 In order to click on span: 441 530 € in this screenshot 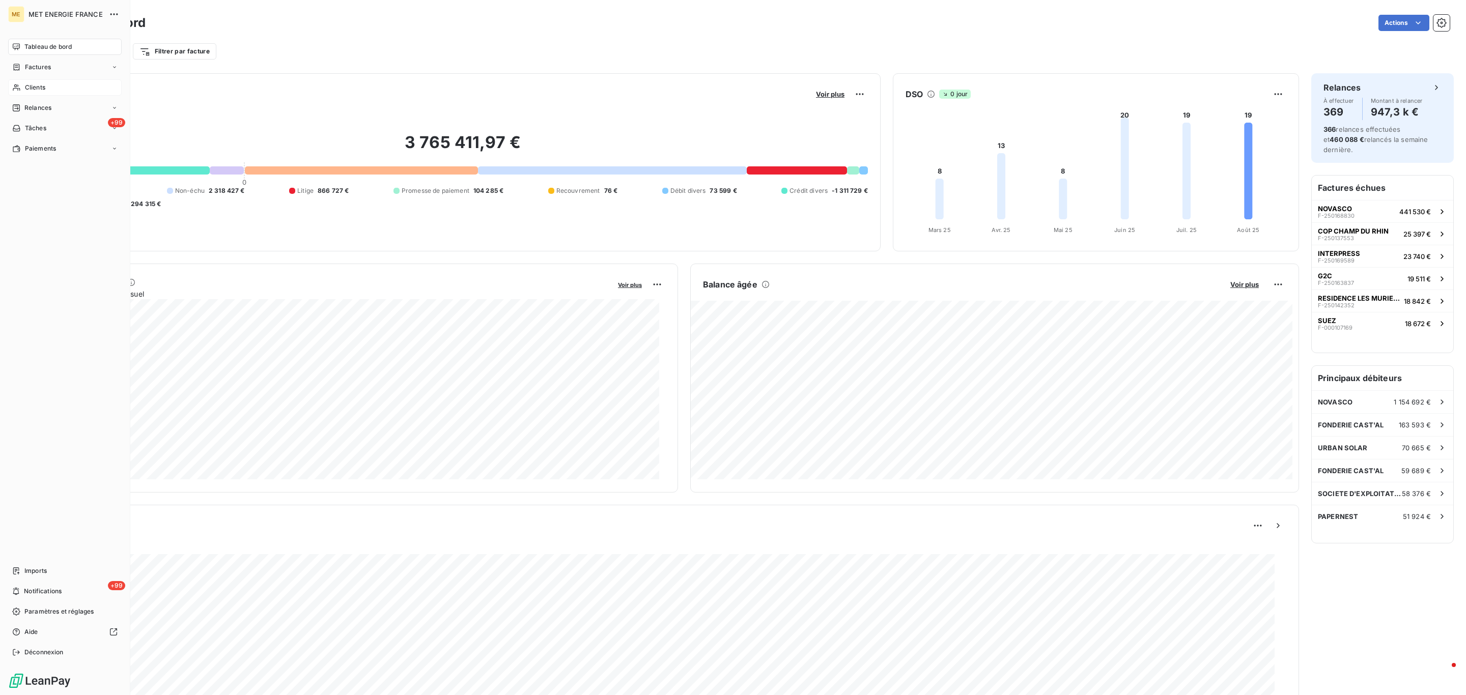, I will do `click(1415, 212)`.